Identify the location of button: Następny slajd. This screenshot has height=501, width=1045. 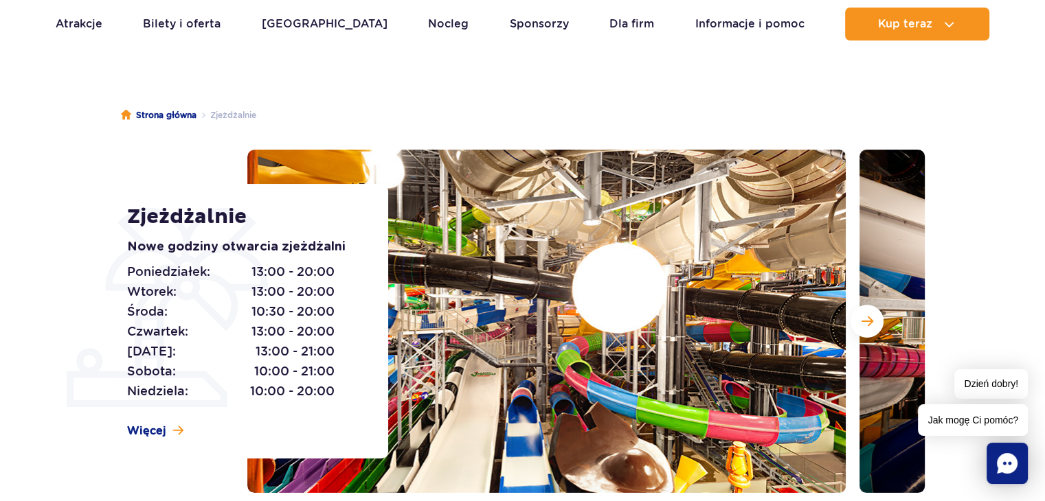
(867, 321).